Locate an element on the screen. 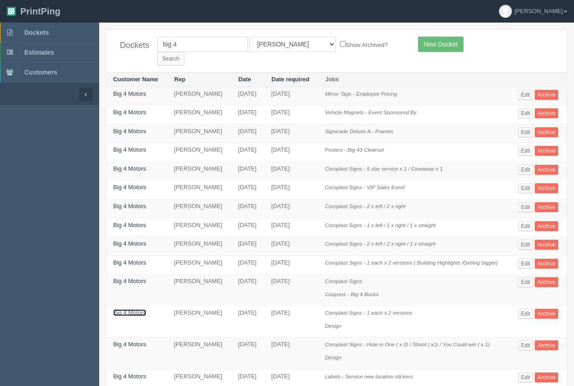  i: Coroplast Signs - 1 x left / 1 x right / 1 x straight is located at coordinates (381, 225).